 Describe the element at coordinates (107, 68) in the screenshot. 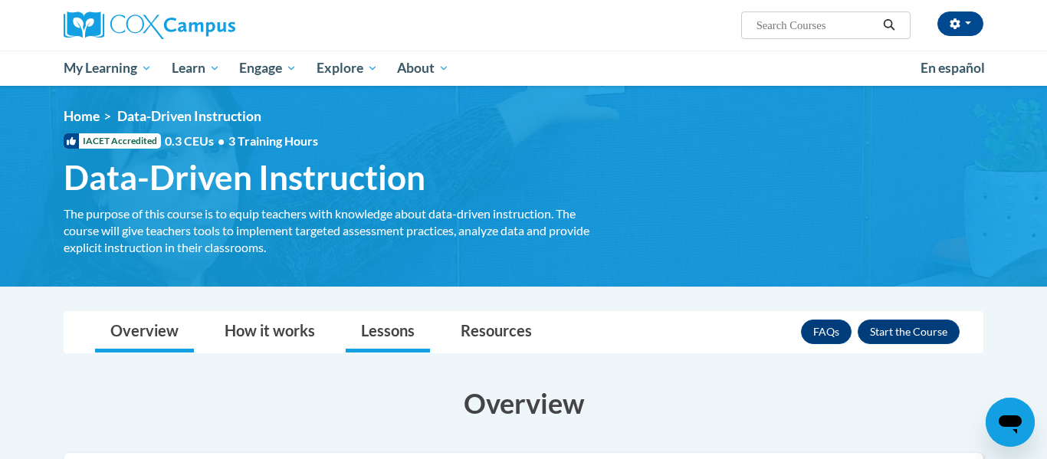

I see `a: My Learning` at that location.